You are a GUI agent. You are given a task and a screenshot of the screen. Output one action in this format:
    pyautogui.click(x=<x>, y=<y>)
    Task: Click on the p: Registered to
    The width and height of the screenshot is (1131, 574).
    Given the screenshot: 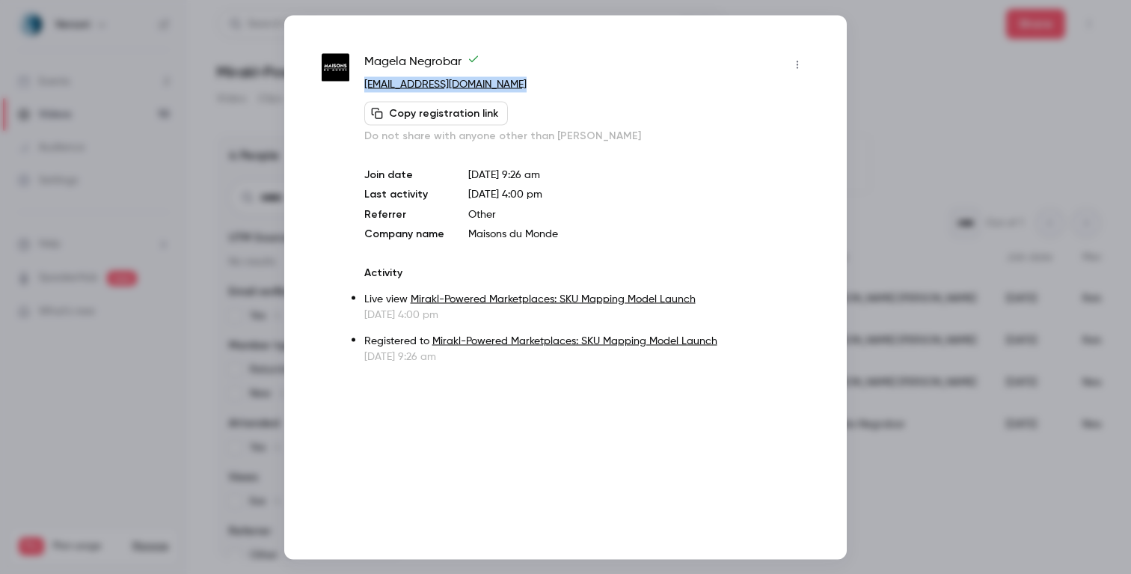 What is the action you would take?
    pyautogui.click(x=586, y=340)
    